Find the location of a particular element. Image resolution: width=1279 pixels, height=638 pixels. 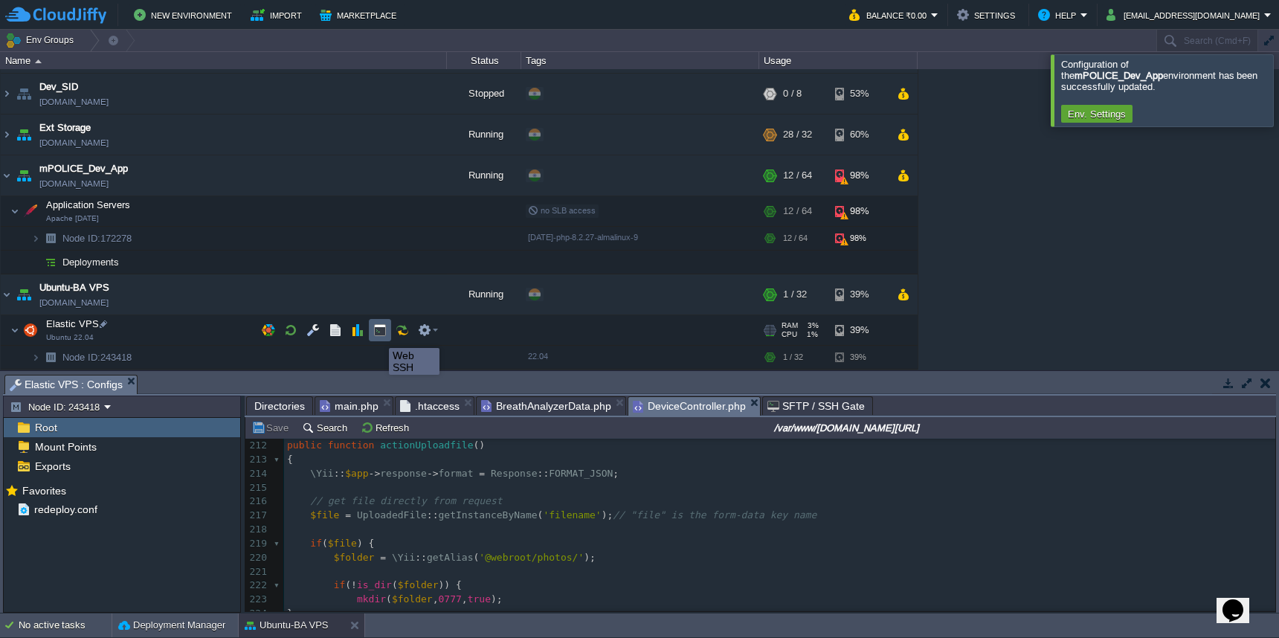

span: 0777 is located at coordinates (450, 599).